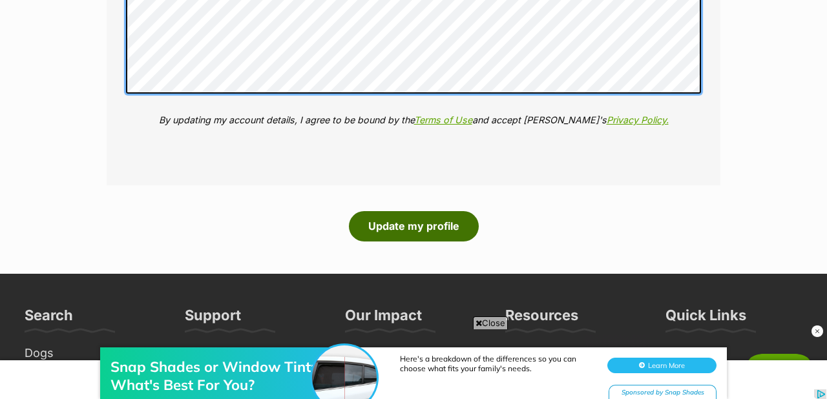 The height and width of the screenshot is (399, 827). I want to click on span: Close, so click(491, 323).